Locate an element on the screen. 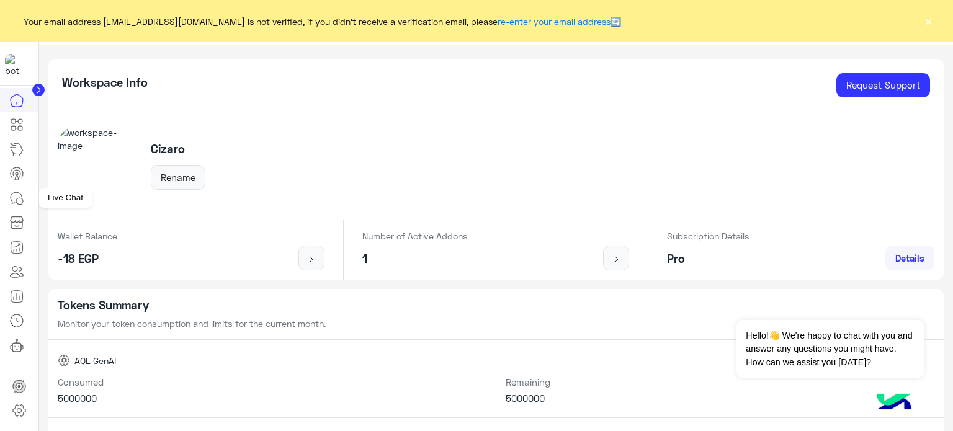  p: Wallet Balance is located at coordinates (88, 236).